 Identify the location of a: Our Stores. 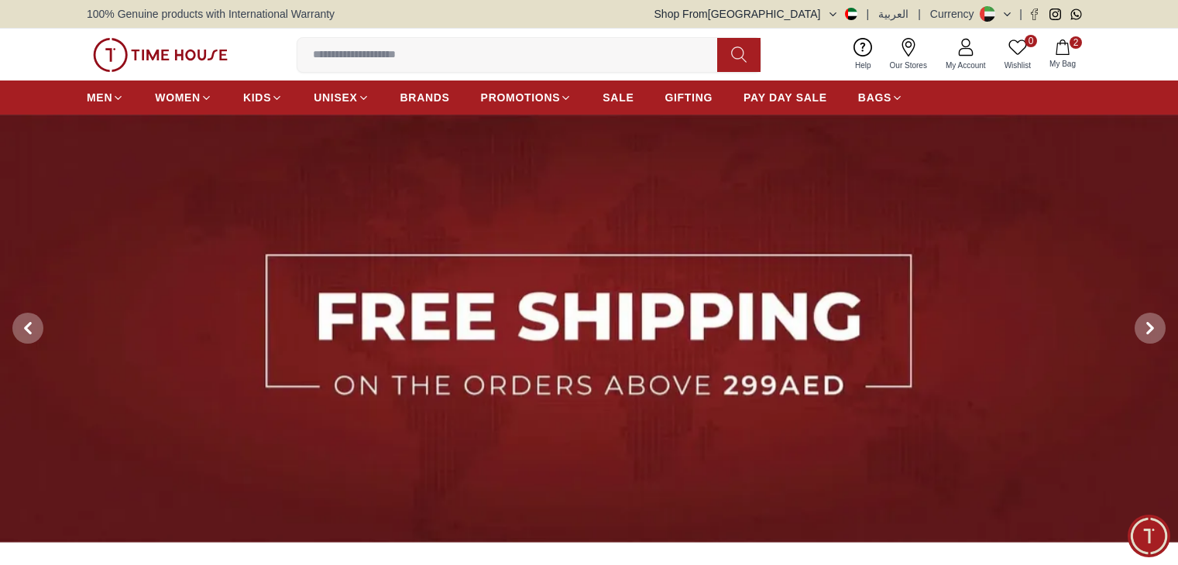
(909, 54).